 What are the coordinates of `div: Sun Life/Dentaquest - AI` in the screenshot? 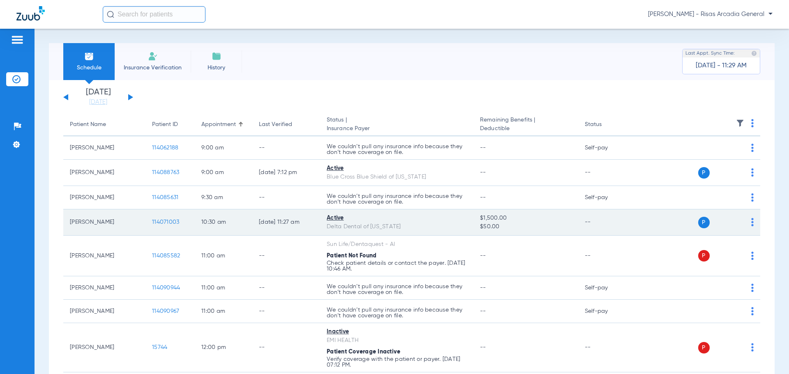 It's located at (397, 245).